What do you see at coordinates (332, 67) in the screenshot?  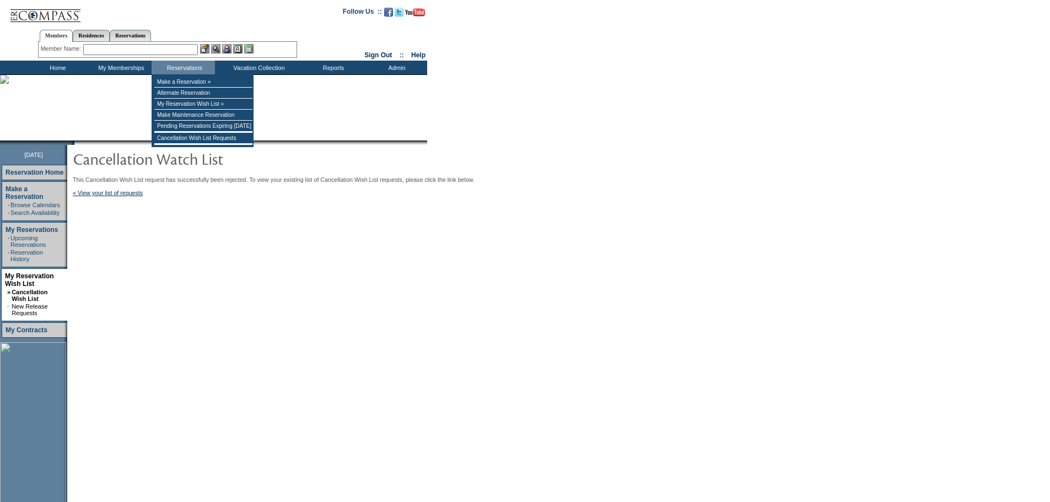 I see `td: Reports` at bounding box center [332, 67].